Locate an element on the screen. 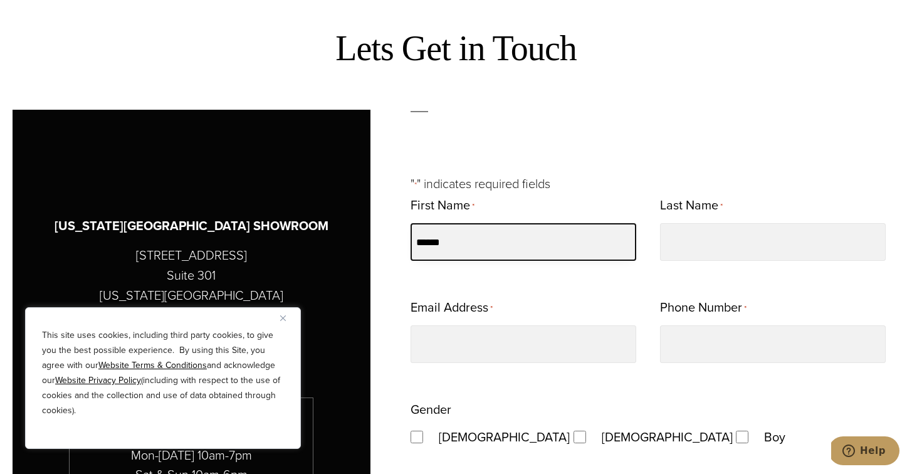 Image resolution: width=912 pixels, height=474 pixels. label: Boy is located at coordinates (775, 437).